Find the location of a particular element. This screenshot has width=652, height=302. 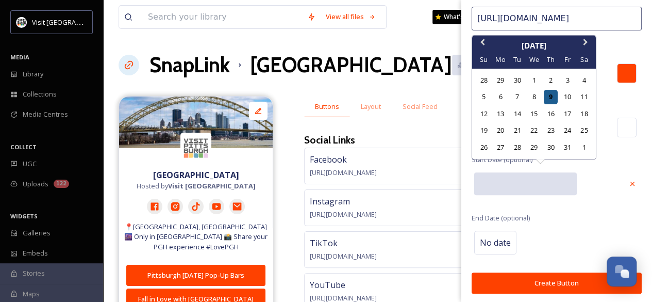

h1: SnapLink is located at coordinates (190, 65).